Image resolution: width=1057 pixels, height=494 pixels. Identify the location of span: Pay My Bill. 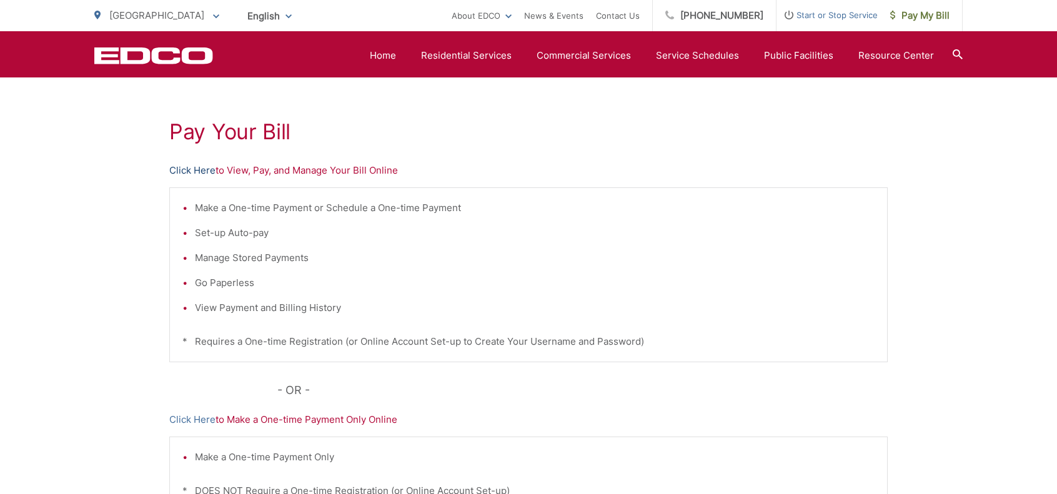
(920, 16).